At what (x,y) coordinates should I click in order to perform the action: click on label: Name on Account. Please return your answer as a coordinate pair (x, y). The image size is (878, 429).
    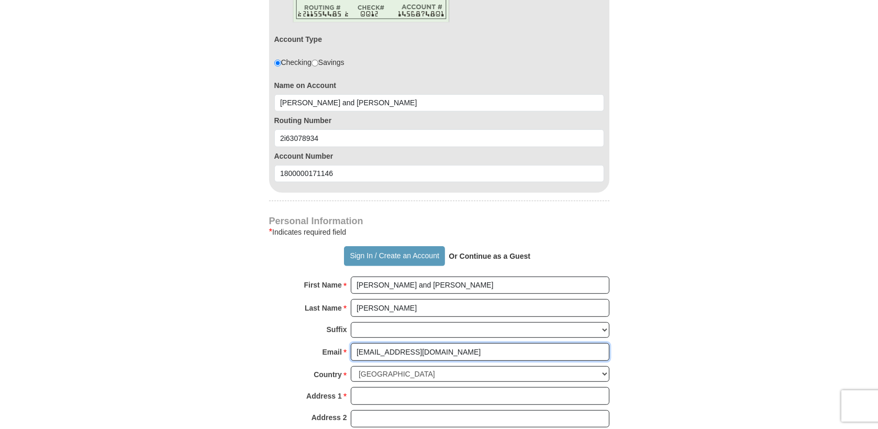
    Looking at the image, I should click on (439, 85).